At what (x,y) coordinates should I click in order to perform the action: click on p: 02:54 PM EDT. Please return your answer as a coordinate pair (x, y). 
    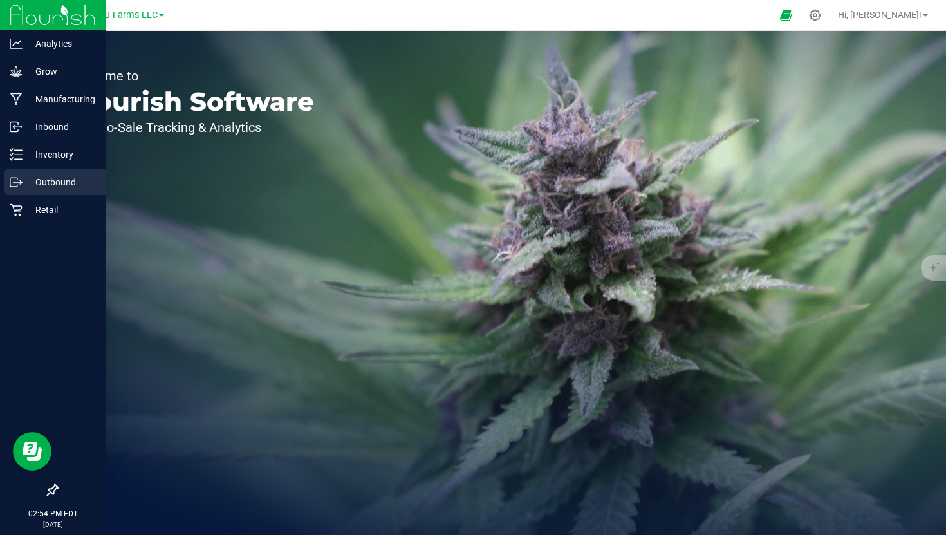
    Looking at the image, I should click on (53, 514).